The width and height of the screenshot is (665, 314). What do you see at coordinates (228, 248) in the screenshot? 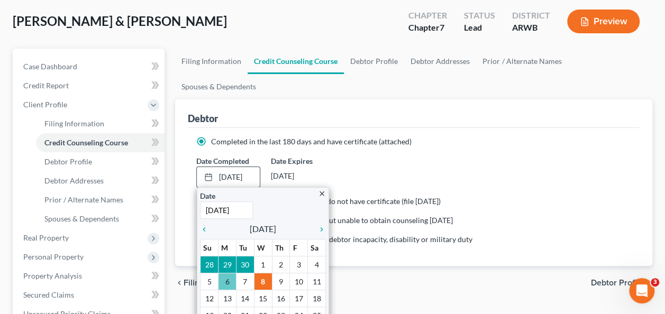
I see `th: M` at bounding box center [228, 248].